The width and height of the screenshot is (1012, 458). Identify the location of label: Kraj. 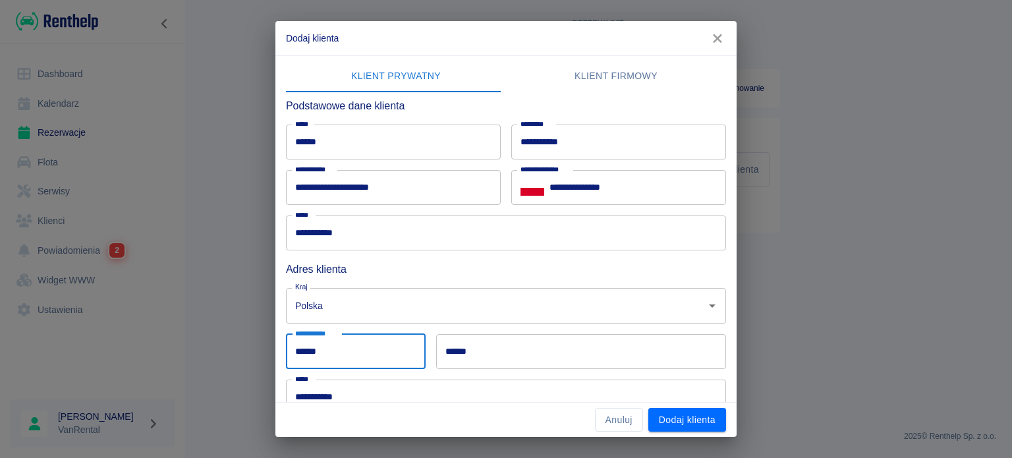
(301, 286).